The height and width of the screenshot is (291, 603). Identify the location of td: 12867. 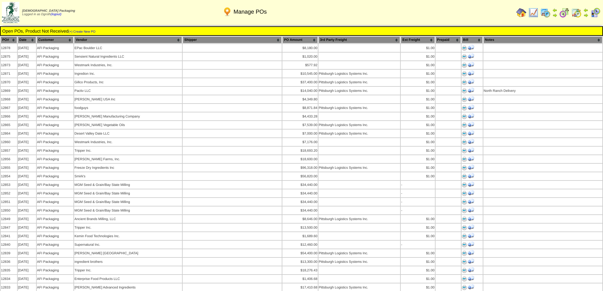
(9, 108).